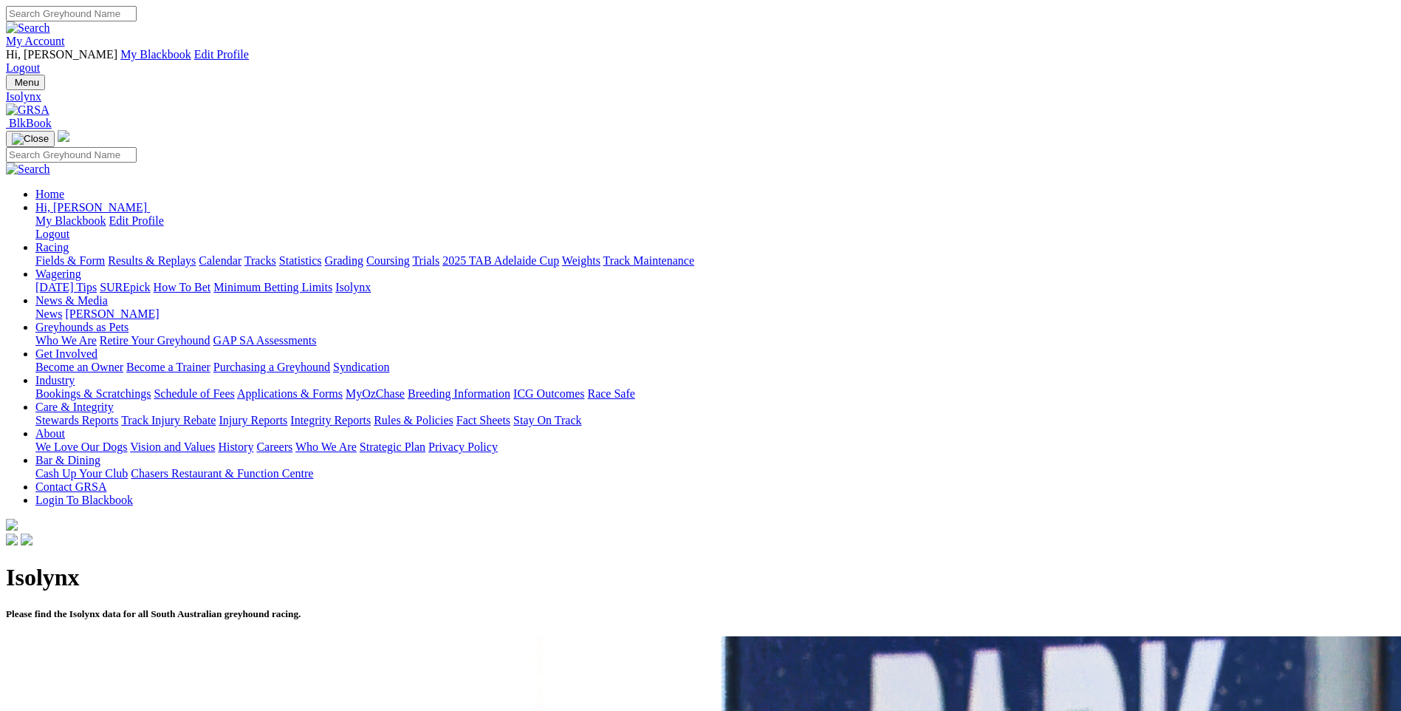 The image size is (1401, 711). Describe the element at coordinates (715, 287) in the screenshot. I see `div: Wagering` at that location.